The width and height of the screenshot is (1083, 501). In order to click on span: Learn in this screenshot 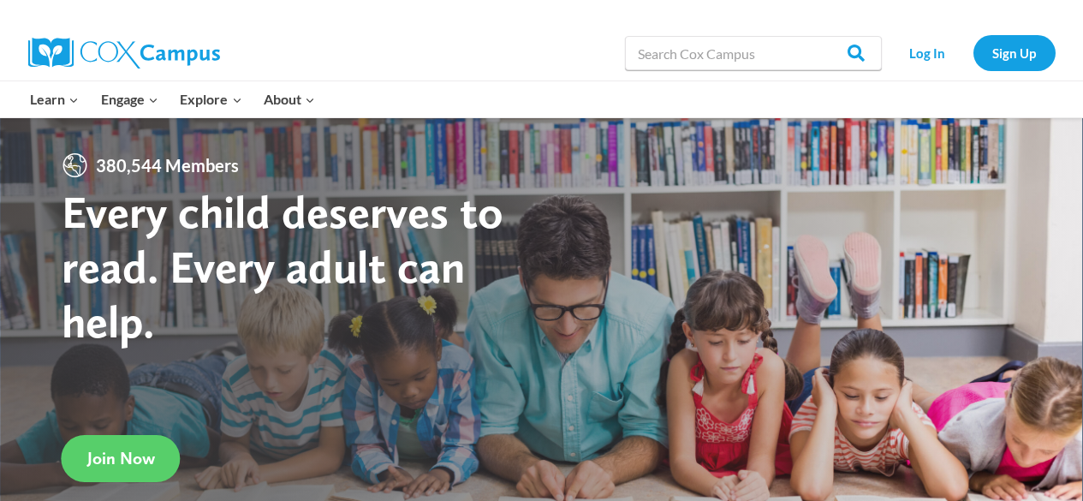, I will do `click(54, 99)`.